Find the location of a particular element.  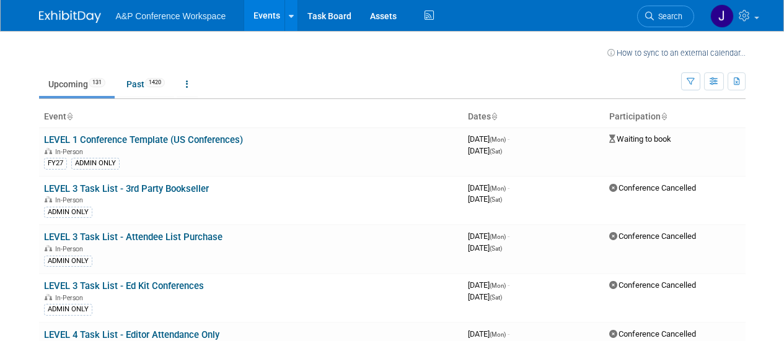

a: LEVEL 1 Conference Template (US Conferences) is located at coordinates (143, 140).